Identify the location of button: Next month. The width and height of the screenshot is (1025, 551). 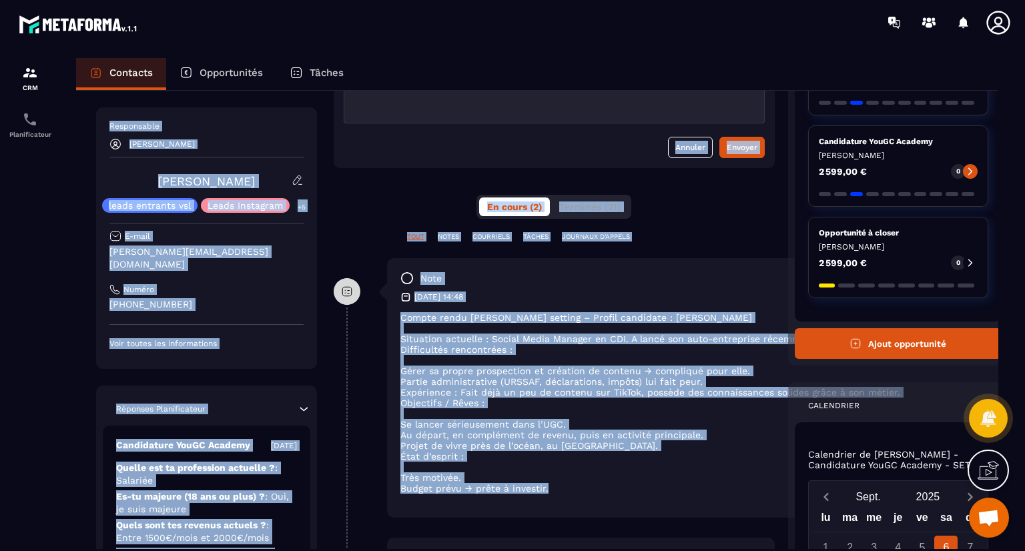
(969, 496).